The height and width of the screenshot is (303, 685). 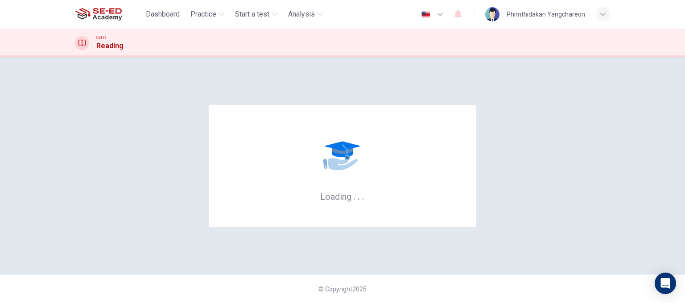 What do you see at coordinates (343, 289) in the screenshot?
I see `span: © Copyright 2025` at bounding box center [343, 289].